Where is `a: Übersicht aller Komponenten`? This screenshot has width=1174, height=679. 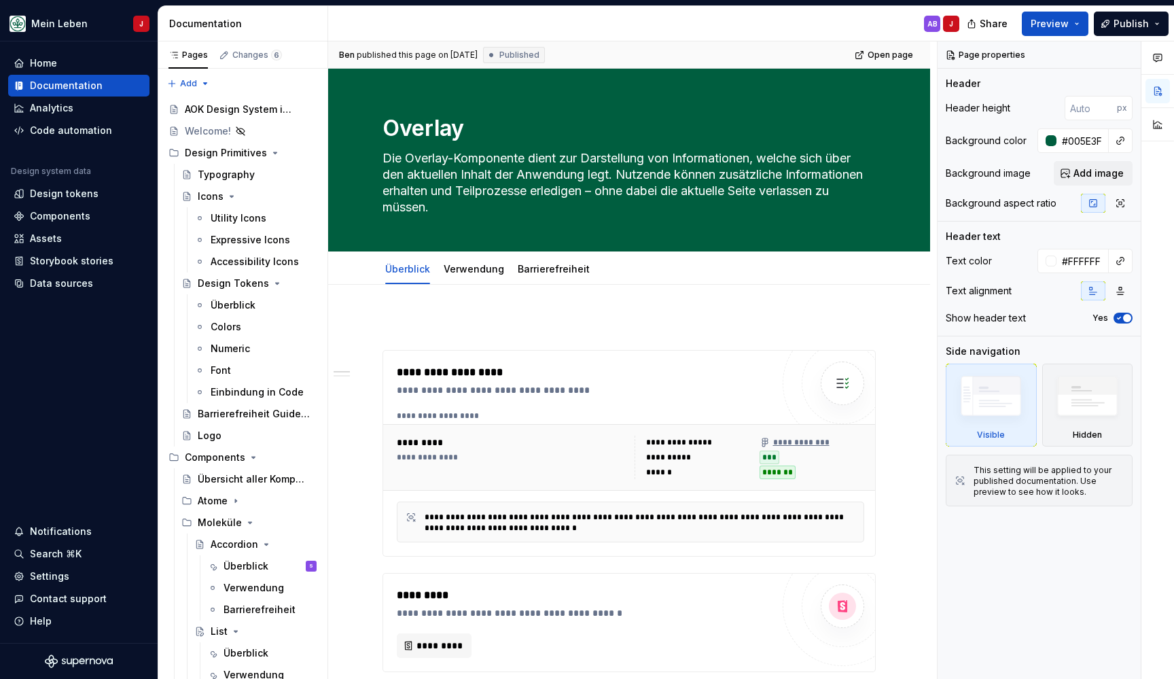
a: Übersicht aller Komponenten is located at coordinates (249, 479).